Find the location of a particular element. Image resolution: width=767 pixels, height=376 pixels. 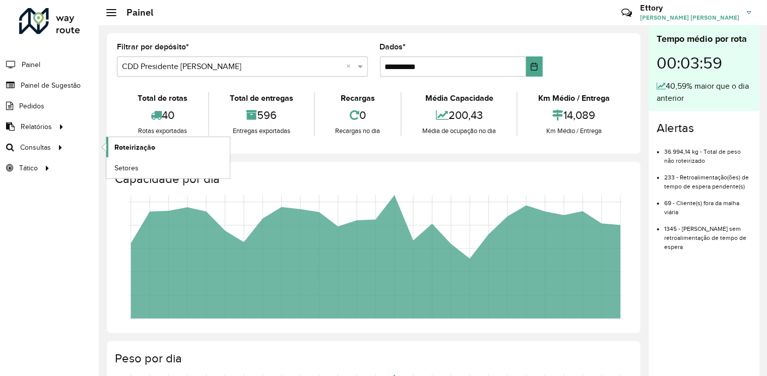

font: 14,089 is located at coordinates (580, 115).